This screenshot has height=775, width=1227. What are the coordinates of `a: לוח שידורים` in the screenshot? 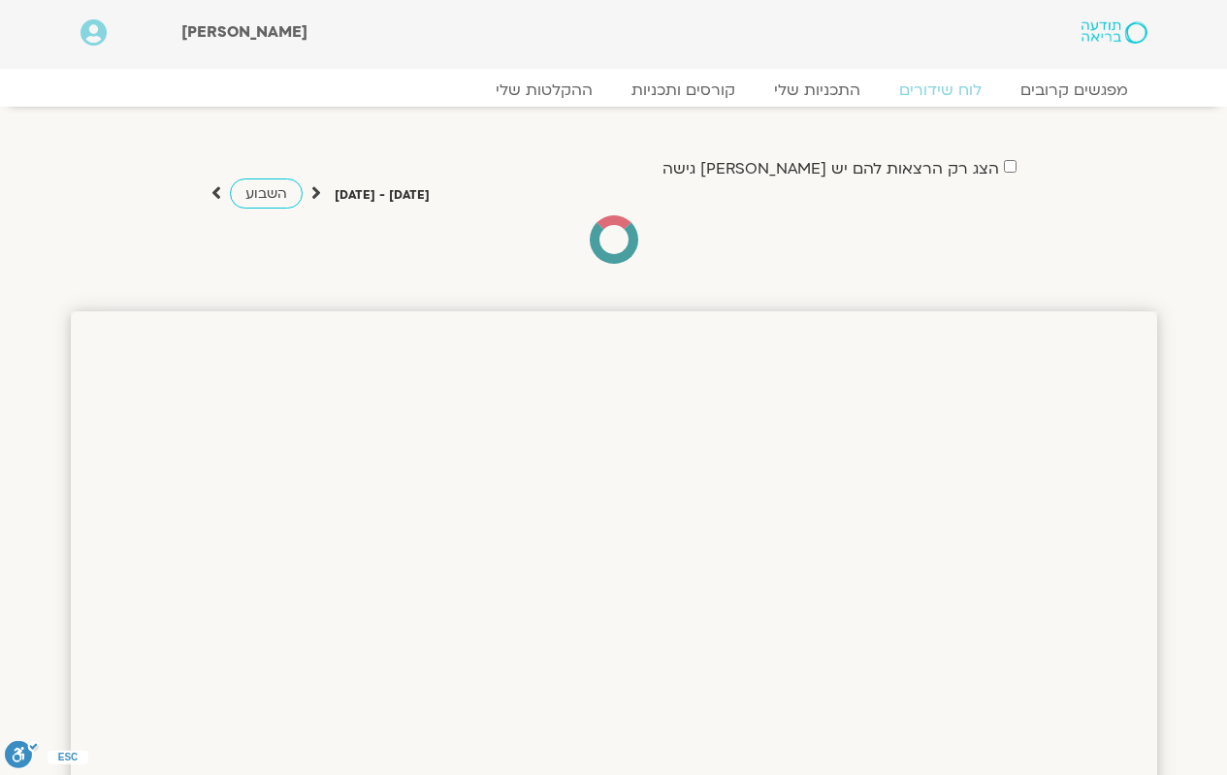 It's located at (940, 90).